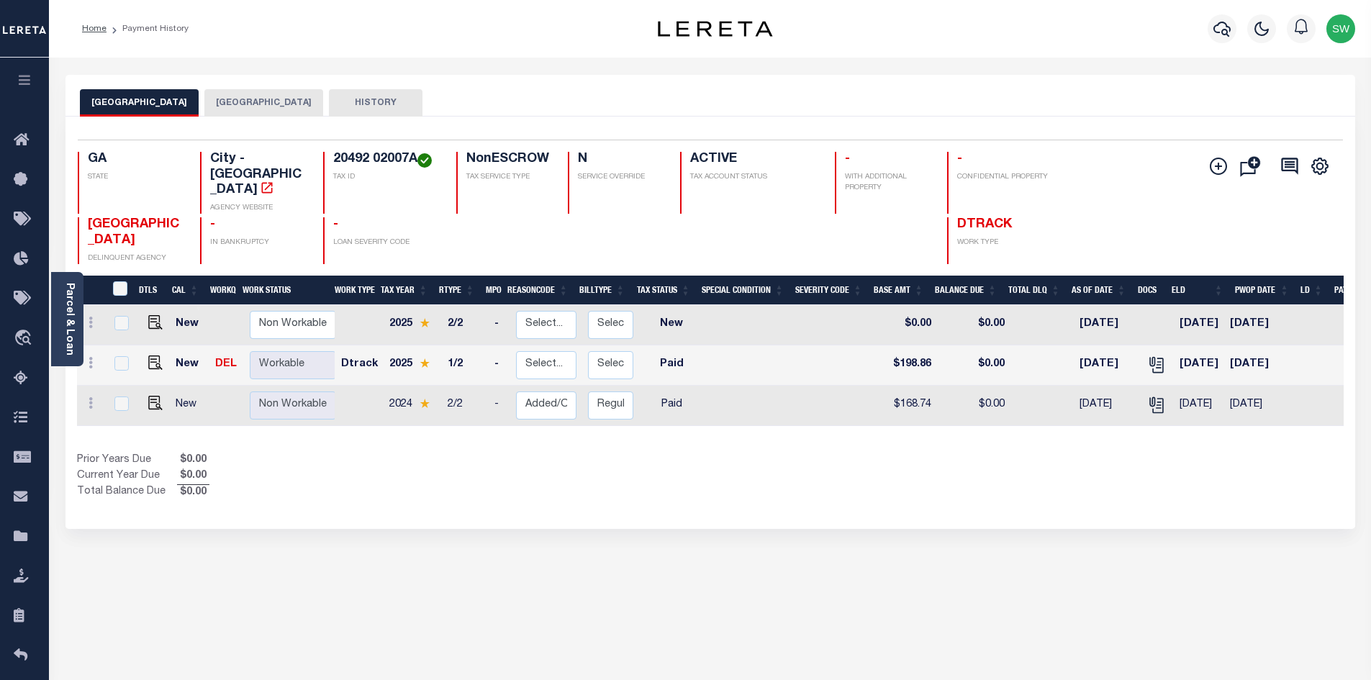 The image size is (1371, 680). What do you see at coordinates (1005, 243) in the screenshot?
I see `p: WORK TYPE` at bounding box center [1005, 243].